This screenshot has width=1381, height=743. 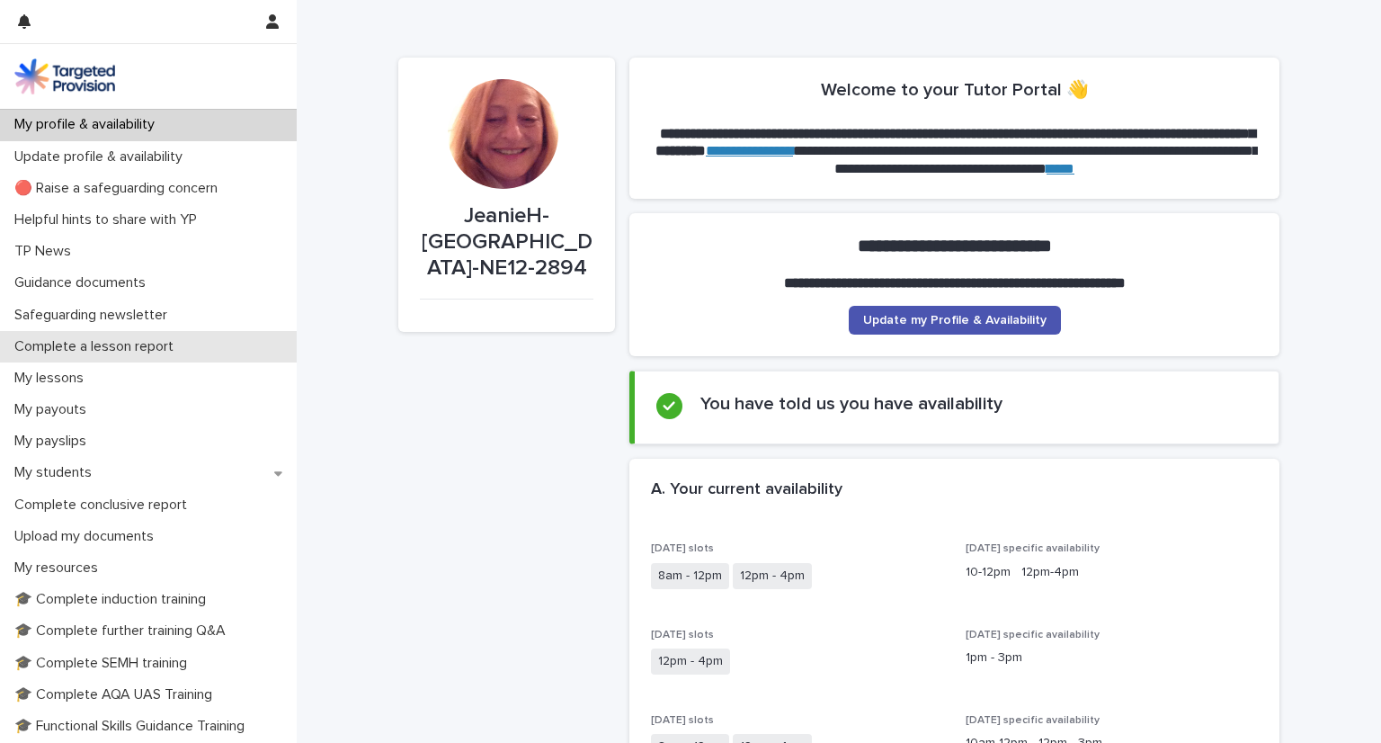 I want to click on p: My students, so click(x=57, y=472).